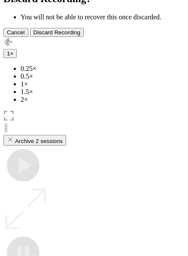  What do you see at coordinates (103, 92) in the screenshot?
I see `li: 1.5×` at bounding box center [103, 92].